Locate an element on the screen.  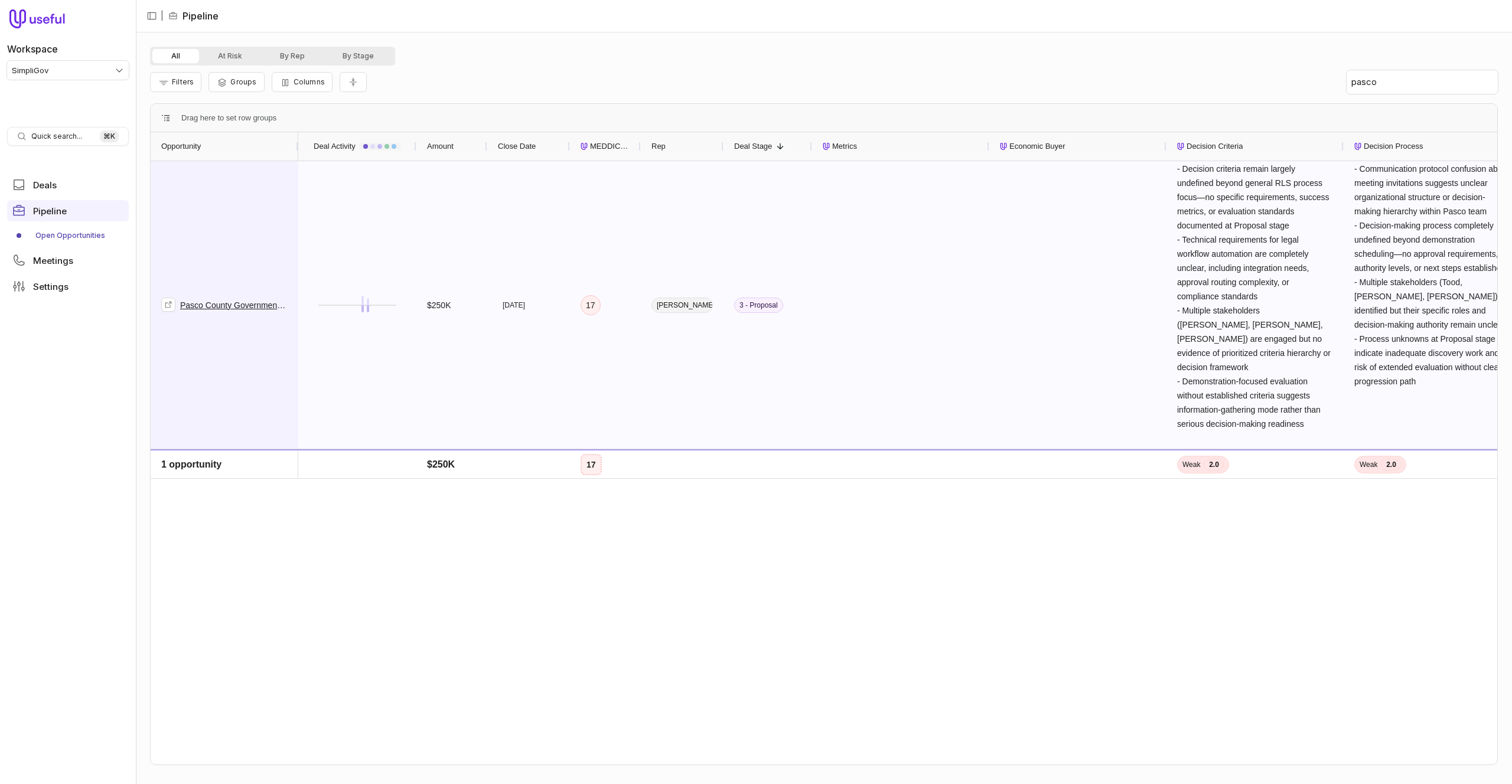
button: By Stage is located at coordinates (358, 56).